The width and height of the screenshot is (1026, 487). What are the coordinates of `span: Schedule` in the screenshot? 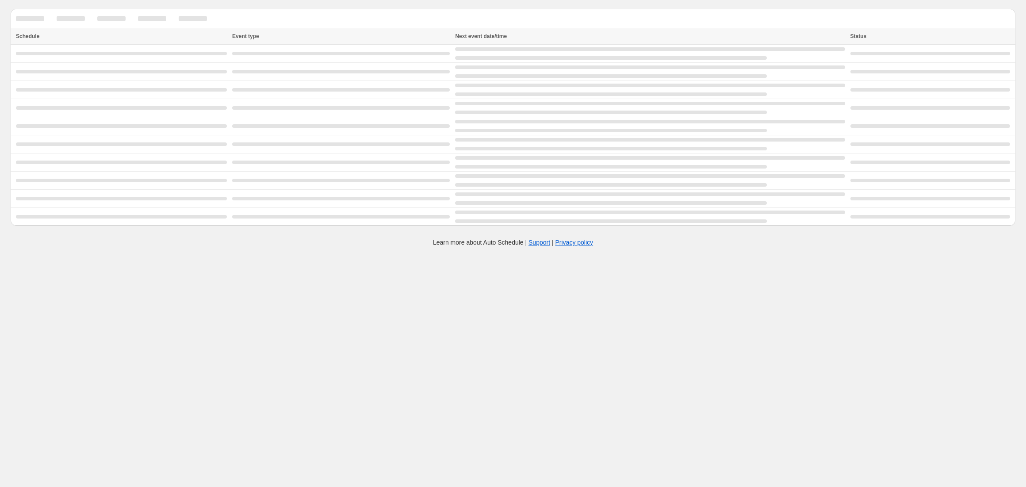 It's located at (27, 36).